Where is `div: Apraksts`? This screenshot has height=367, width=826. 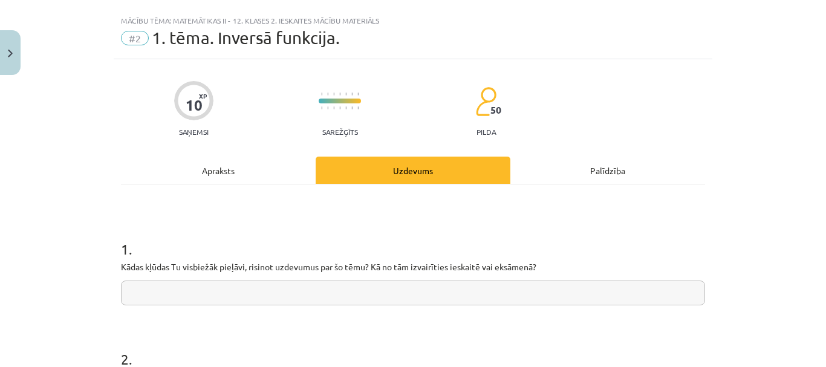
div: Apraksts is located at coordinates (218, 170).